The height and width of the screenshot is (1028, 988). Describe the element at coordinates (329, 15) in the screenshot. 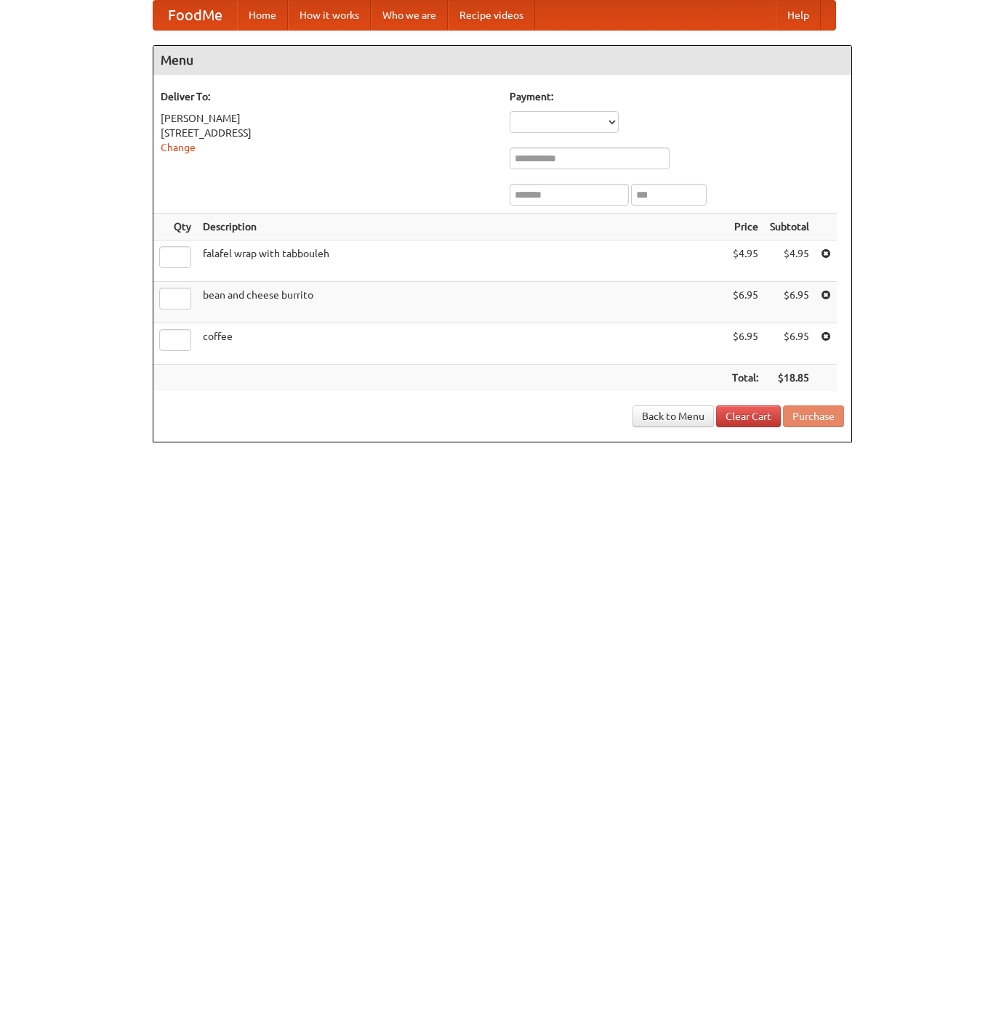

I see `a: How it works` at that location.